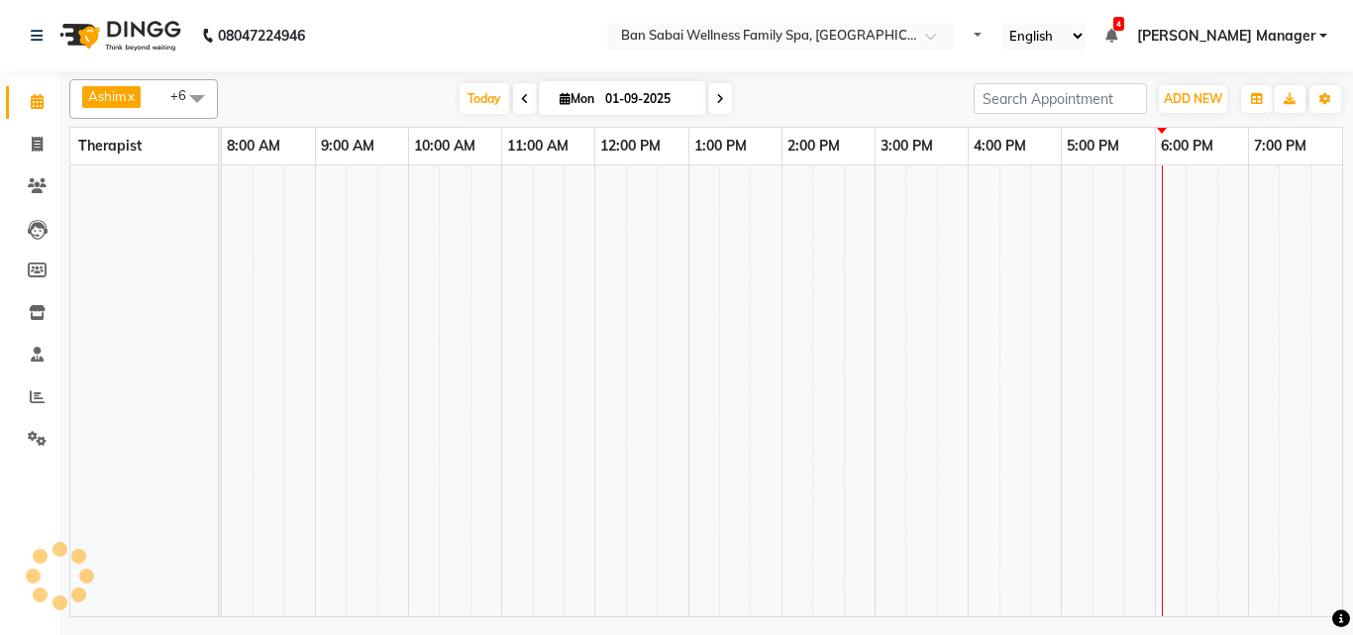  Describe the element at coordinates (813, 146) in the screenshot. I see `a: 2:00 PM` at that location.